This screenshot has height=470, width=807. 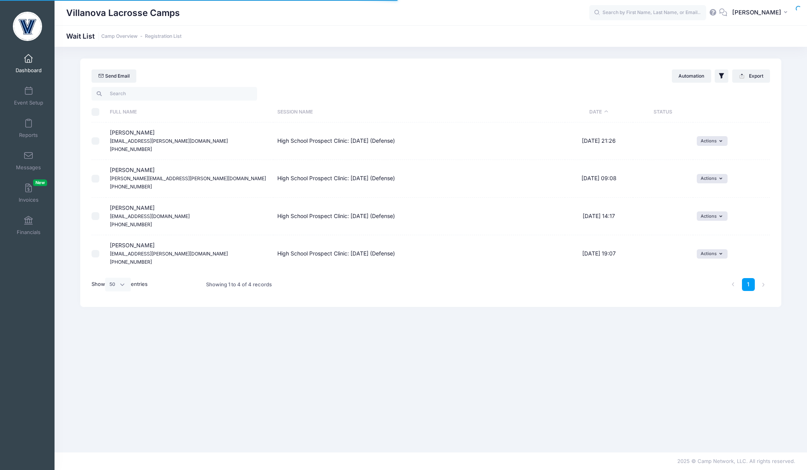 I want to click on th: Date: activate to sort column descending, so click(x=599, y=112).